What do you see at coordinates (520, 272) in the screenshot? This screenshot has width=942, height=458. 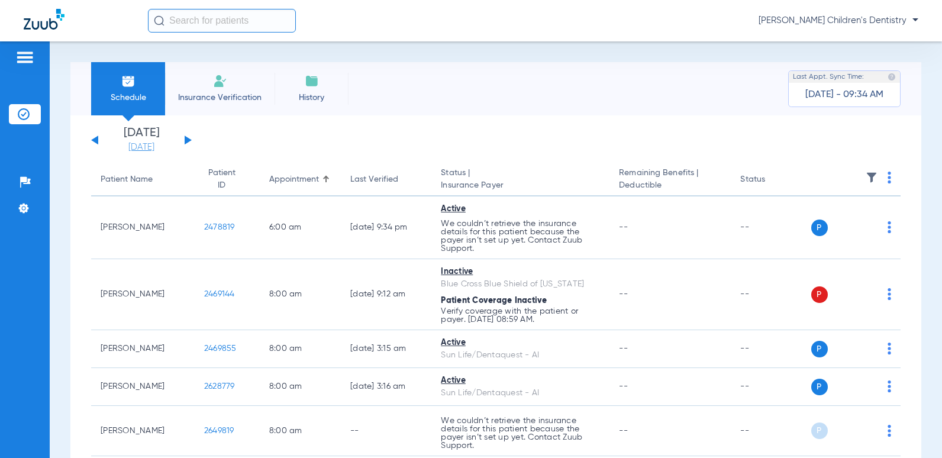 I see `div: Inactive` at bounding box center [520, 272].